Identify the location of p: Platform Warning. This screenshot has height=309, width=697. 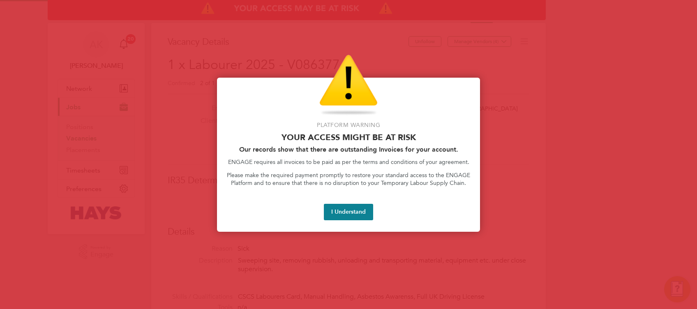
(349, 125).